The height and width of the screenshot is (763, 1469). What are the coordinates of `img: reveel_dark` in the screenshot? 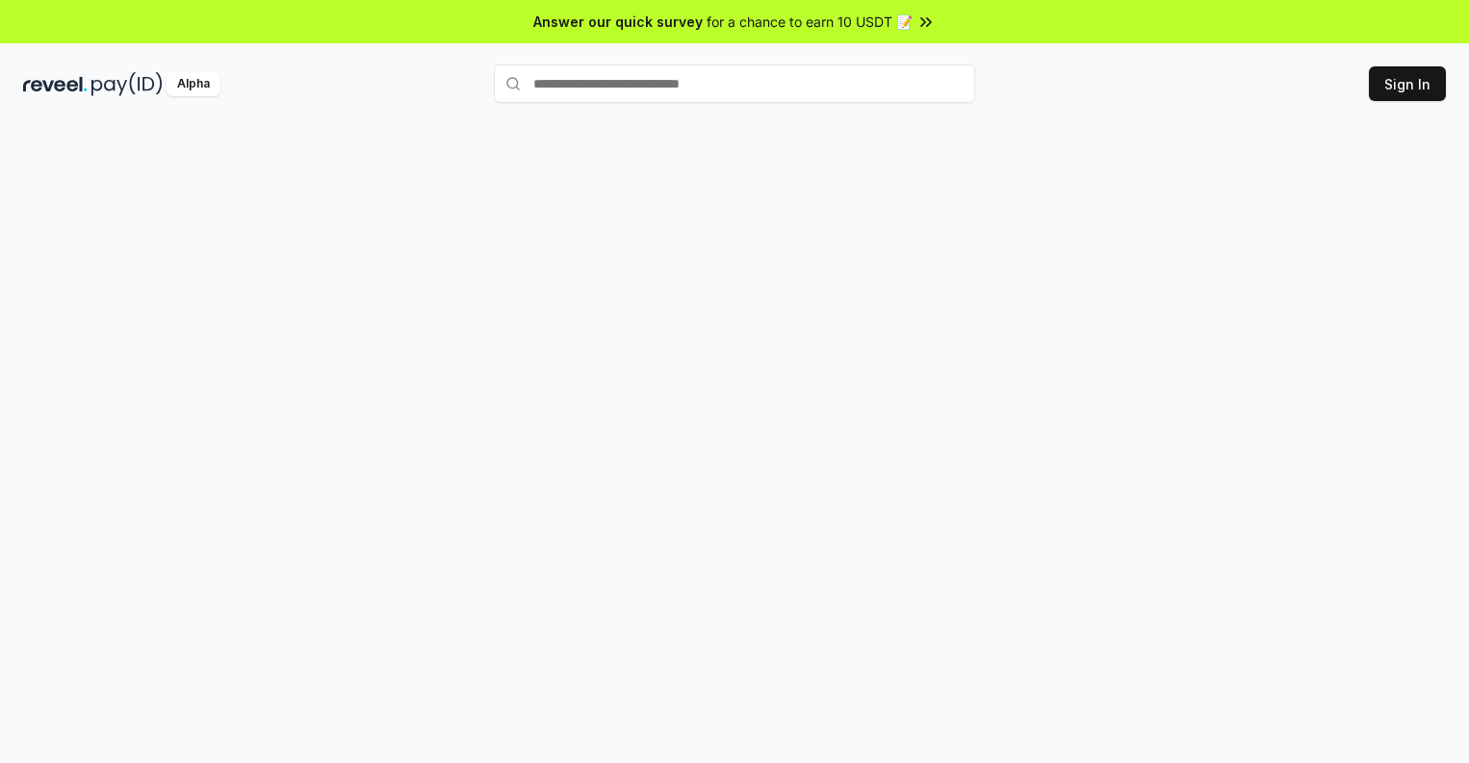 It's located at (55, 84).